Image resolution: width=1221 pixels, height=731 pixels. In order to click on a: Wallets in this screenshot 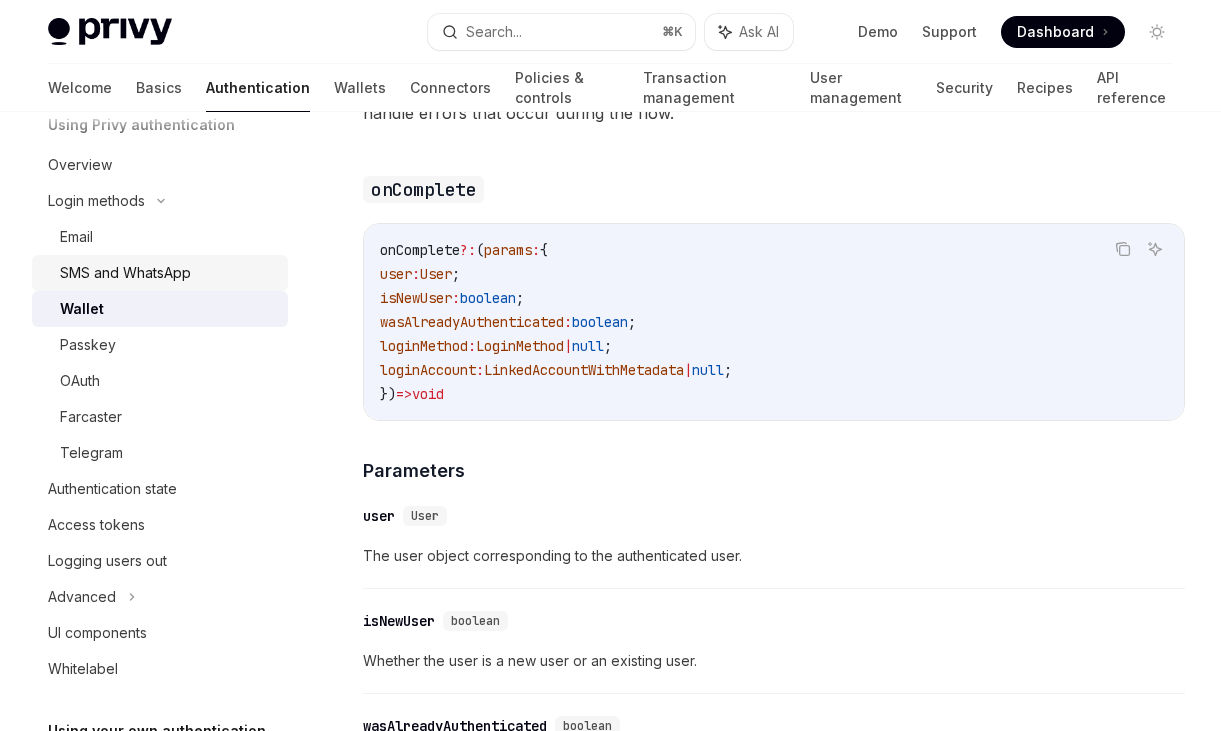, I will do `click(360, 88)`.